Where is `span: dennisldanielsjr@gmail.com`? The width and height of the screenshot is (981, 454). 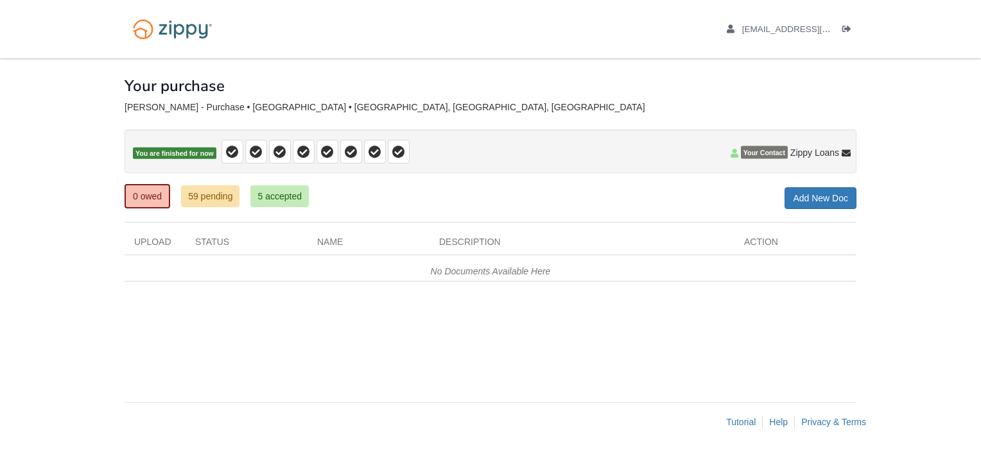
span: dennisldanielsjr@gmail.com is located at coordinates (815, 29).